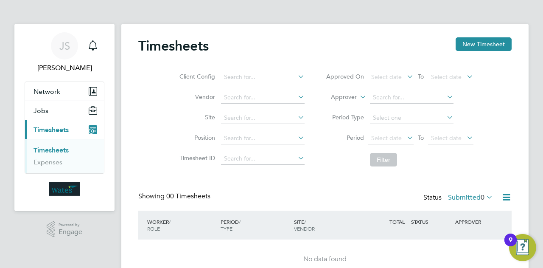 The width and height of the screenshot is (543, 268). Describe the element at coordinates (196, 76) in the screenshot. I see `label: Client Config` at that location.